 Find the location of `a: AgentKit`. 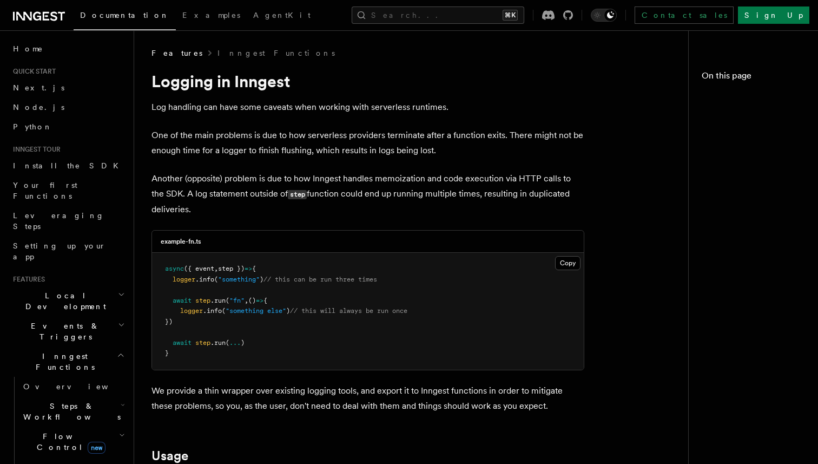

a: AgentKit is located at coordinates (282, 16).